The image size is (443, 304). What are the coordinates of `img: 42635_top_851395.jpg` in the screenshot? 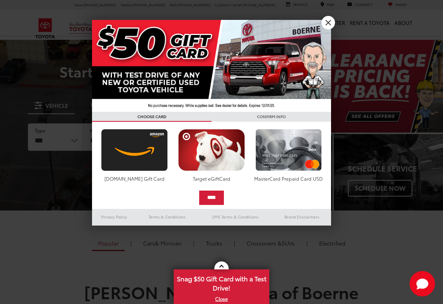 It's located at (212, 66).